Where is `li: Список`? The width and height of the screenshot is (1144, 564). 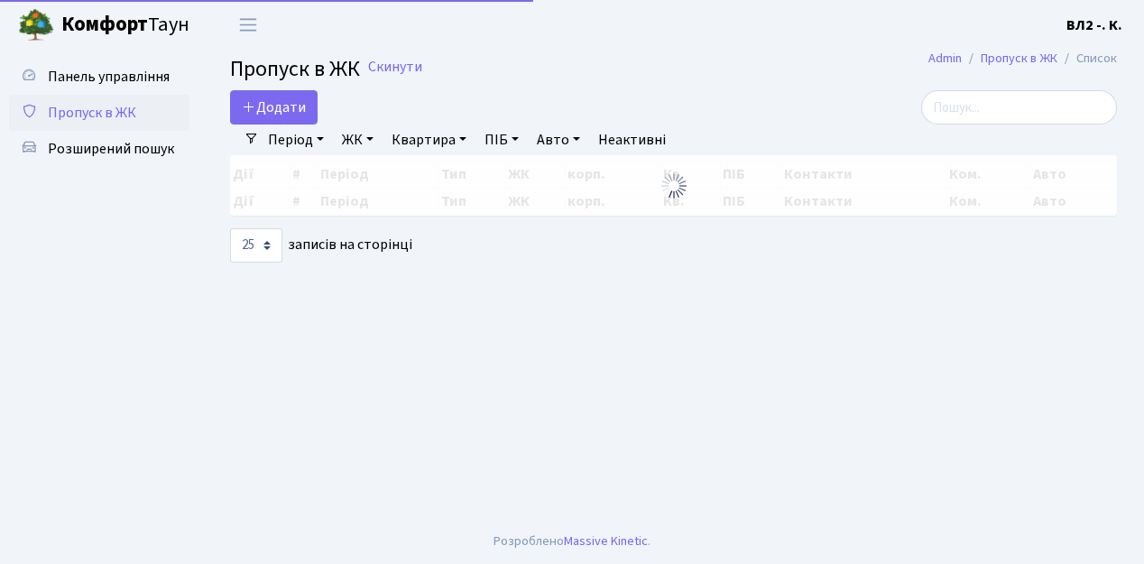
li: Список is located at coordinates (1088, 59).